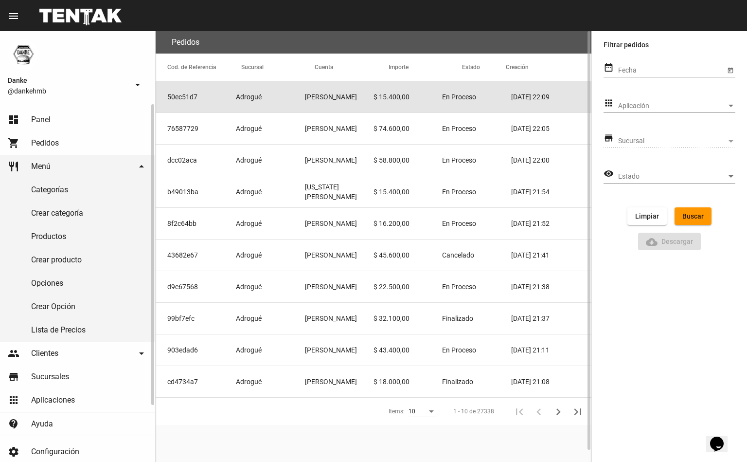 The image size is (747, 462). Describe the element at coordinates (41, 166) in the screenshot. I see `span: Menú` at that location.